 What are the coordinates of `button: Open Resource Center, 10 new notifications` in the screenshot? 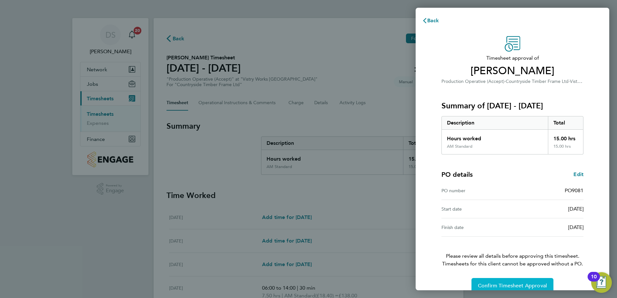 It's located at (601, 283).